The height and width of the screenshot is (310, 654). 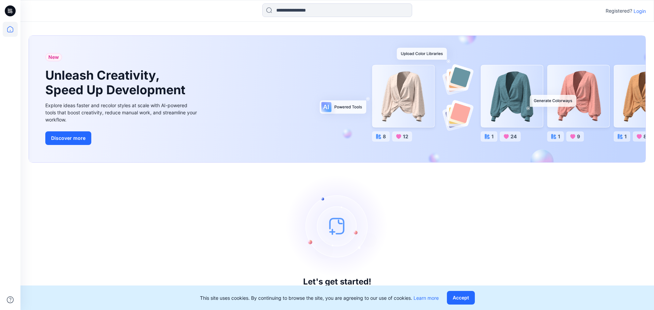 I want to click on button: Accept, so click(x=461, y=298).